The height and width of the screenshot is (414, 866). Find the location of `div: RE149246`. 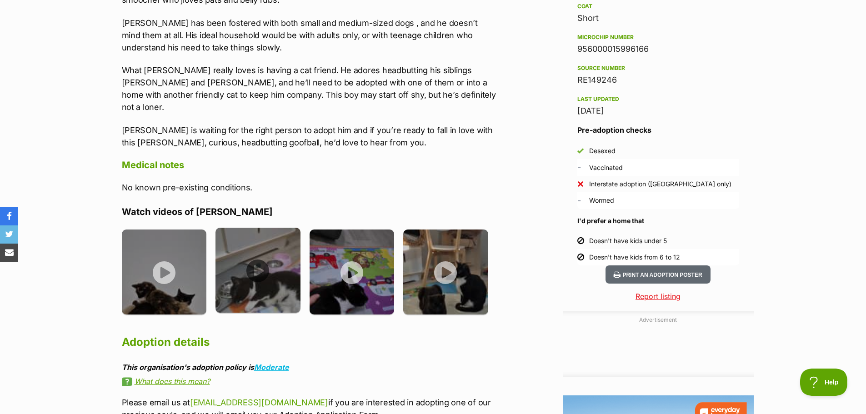

div: RE149246 is located at coordinates (658, 80).